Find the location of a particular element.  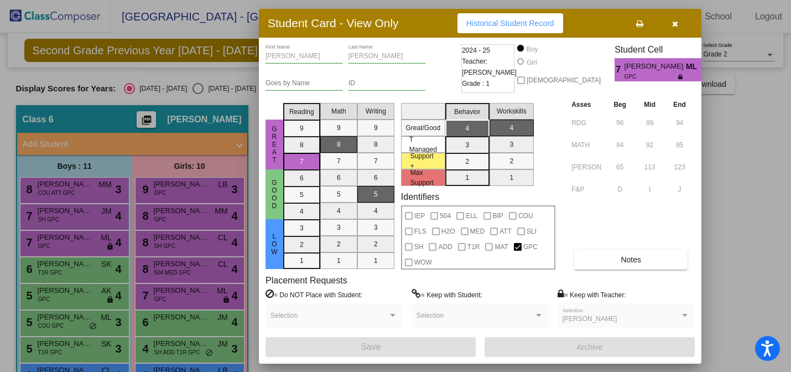

span: WOW is located at coordinates (423, 262).